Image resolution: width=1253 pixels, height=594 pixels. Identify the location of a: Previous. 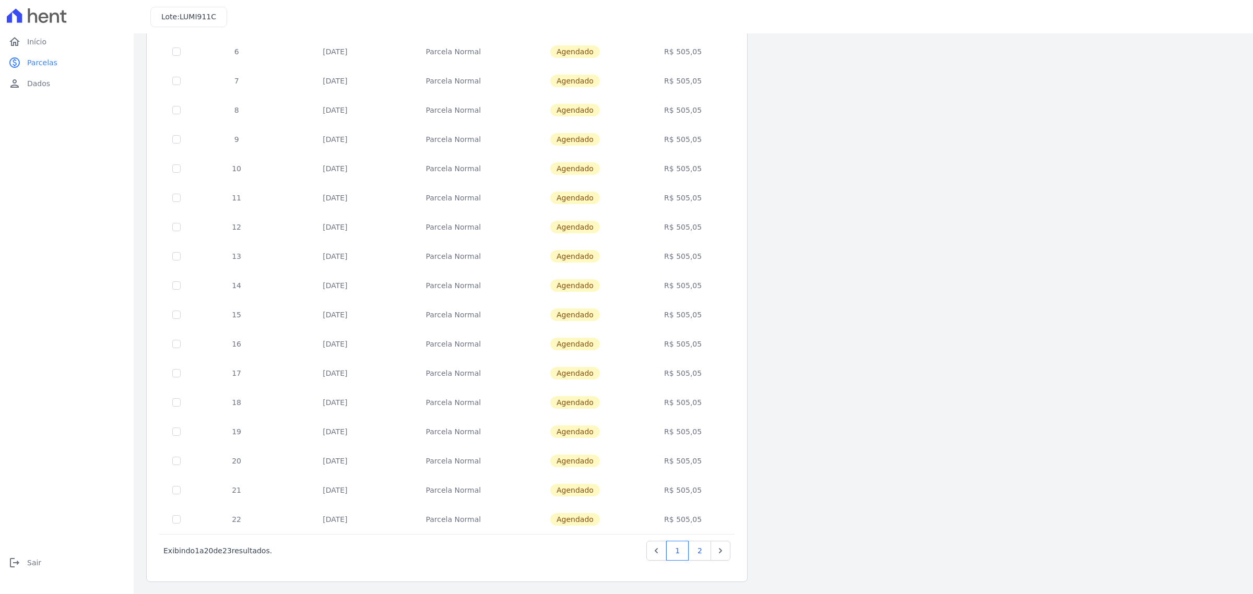
(656, 551).